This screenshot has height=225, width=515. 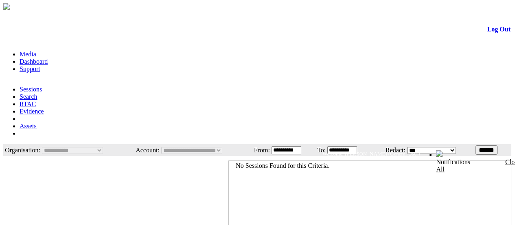 I want to click on a: Support, so click(x=30, y=68).